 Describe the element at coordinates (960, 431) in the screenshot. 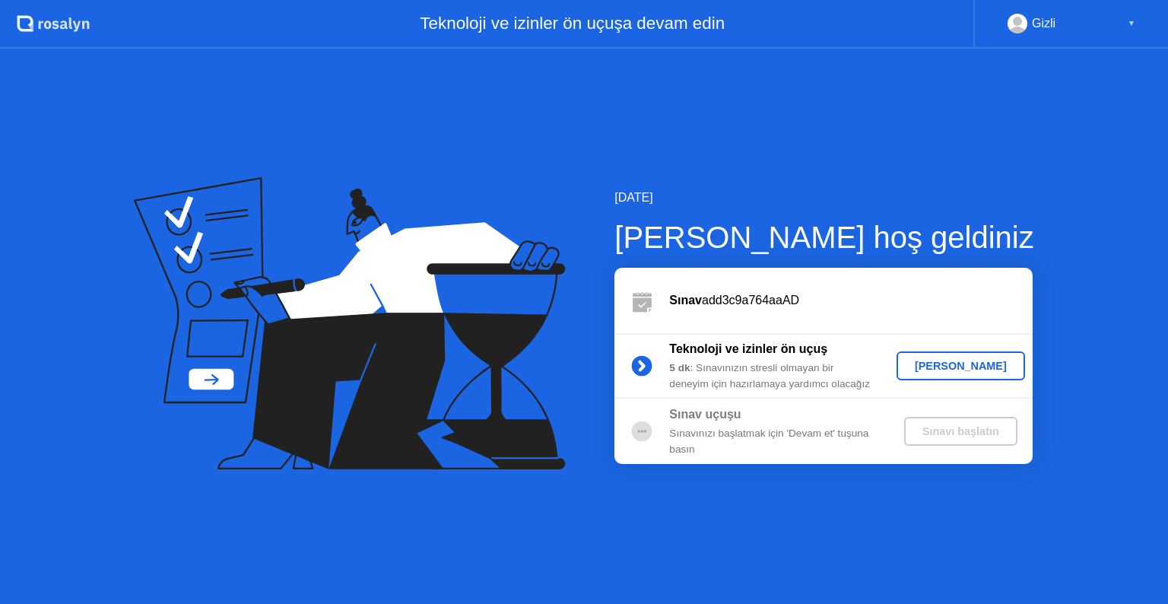

I see `button: Sınavı başlatın` at that location.